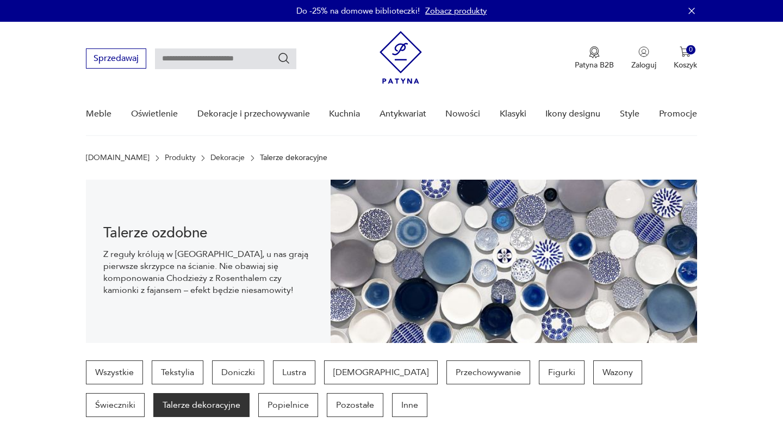  Describe the element at coordinates (410, 405) in the screenshot. I see `a: Inne` at that location.